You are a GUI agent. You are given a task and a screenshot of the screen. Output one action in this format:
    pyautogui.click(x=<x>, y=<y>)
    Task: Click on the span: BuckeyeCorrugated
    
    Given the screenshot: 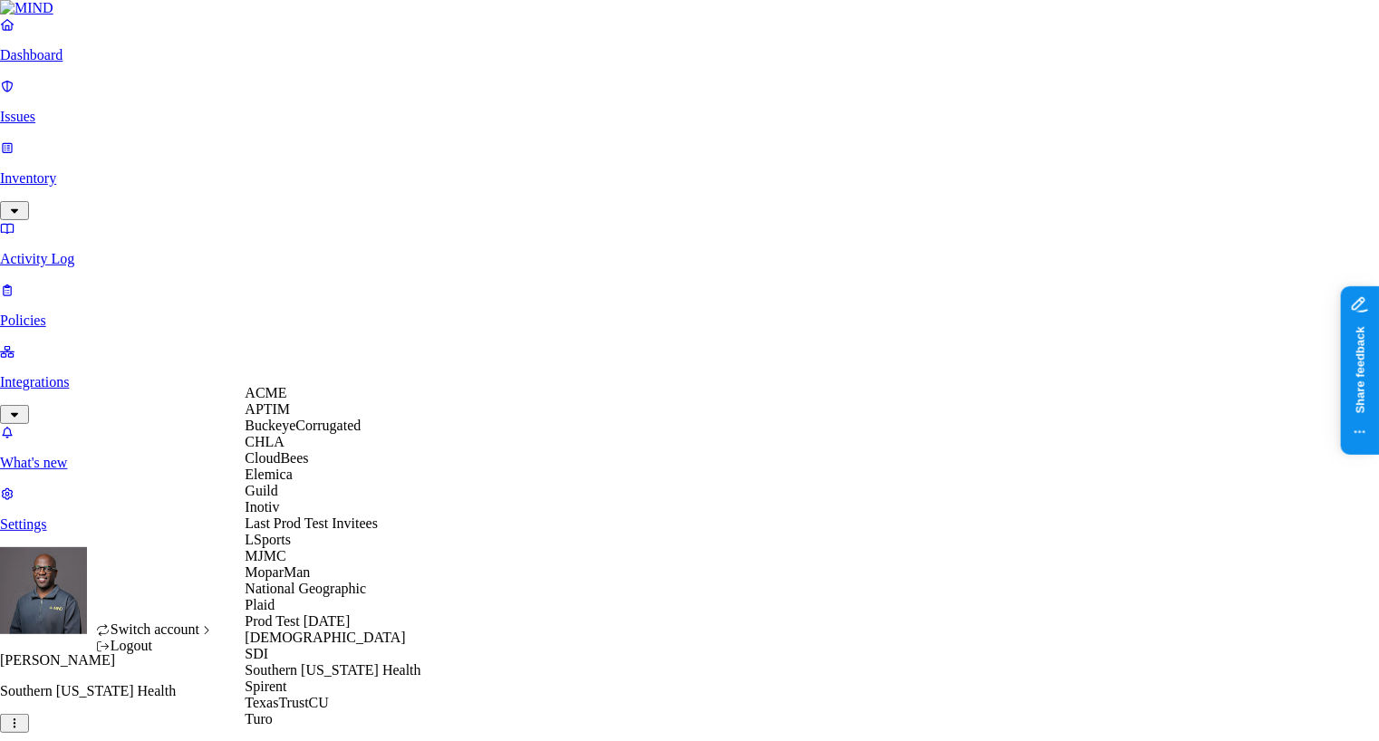 What is the action you would take?
    pyautogui.click(x=303, y=425)
    